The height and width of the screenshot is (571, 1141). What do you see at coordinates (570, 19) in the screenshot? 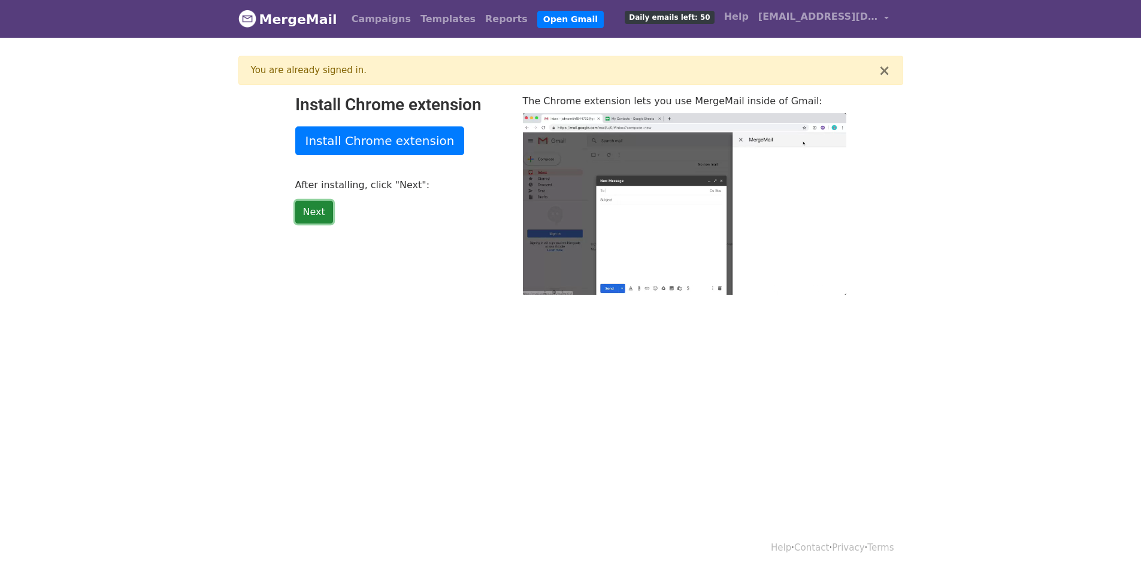
I see `a: Open Gmail` at bounding box center [570, 19].